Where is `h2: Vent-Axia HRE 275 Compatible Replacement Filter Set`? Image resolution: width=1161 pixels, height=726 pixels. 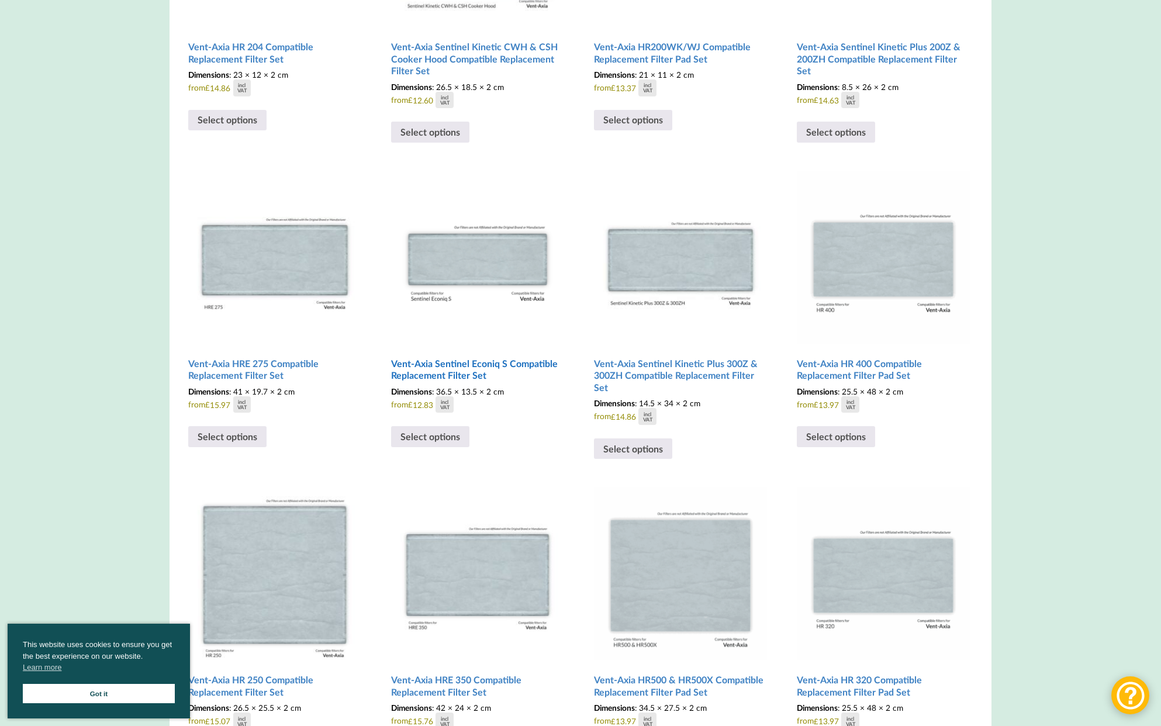 h2: Vent-Axia HRE 275 Compatible Replacement Filter Set is located at coordinates (275, 369).